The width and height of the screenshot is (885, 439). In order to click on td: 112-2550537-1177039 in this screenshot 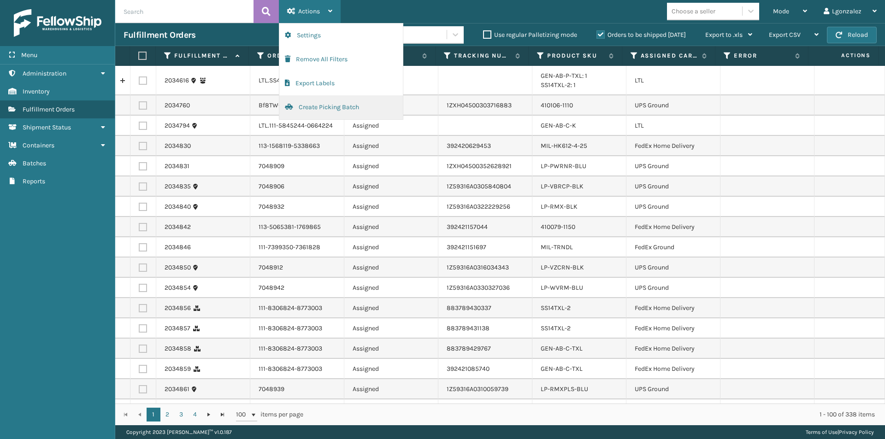, I will do `click(297, 410)`.